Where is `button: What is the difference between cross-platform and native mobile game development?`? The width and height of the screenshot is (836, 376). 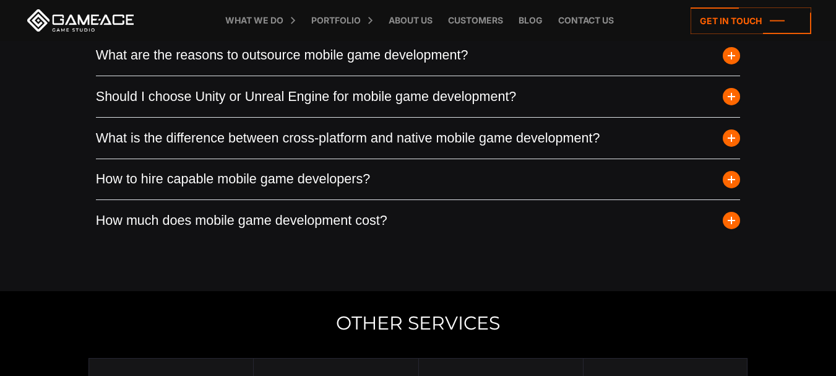
button: What is the difference between cross-platform and native mobile game development? is located at coordinates (418, 138).